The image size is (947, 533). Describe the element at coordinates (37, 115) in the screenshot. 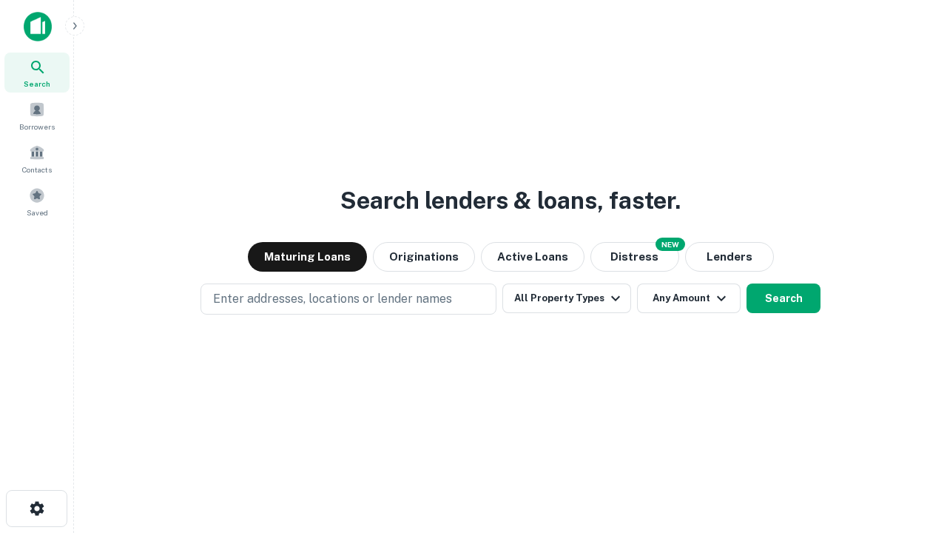

I see `div: Borrowers` at that location.